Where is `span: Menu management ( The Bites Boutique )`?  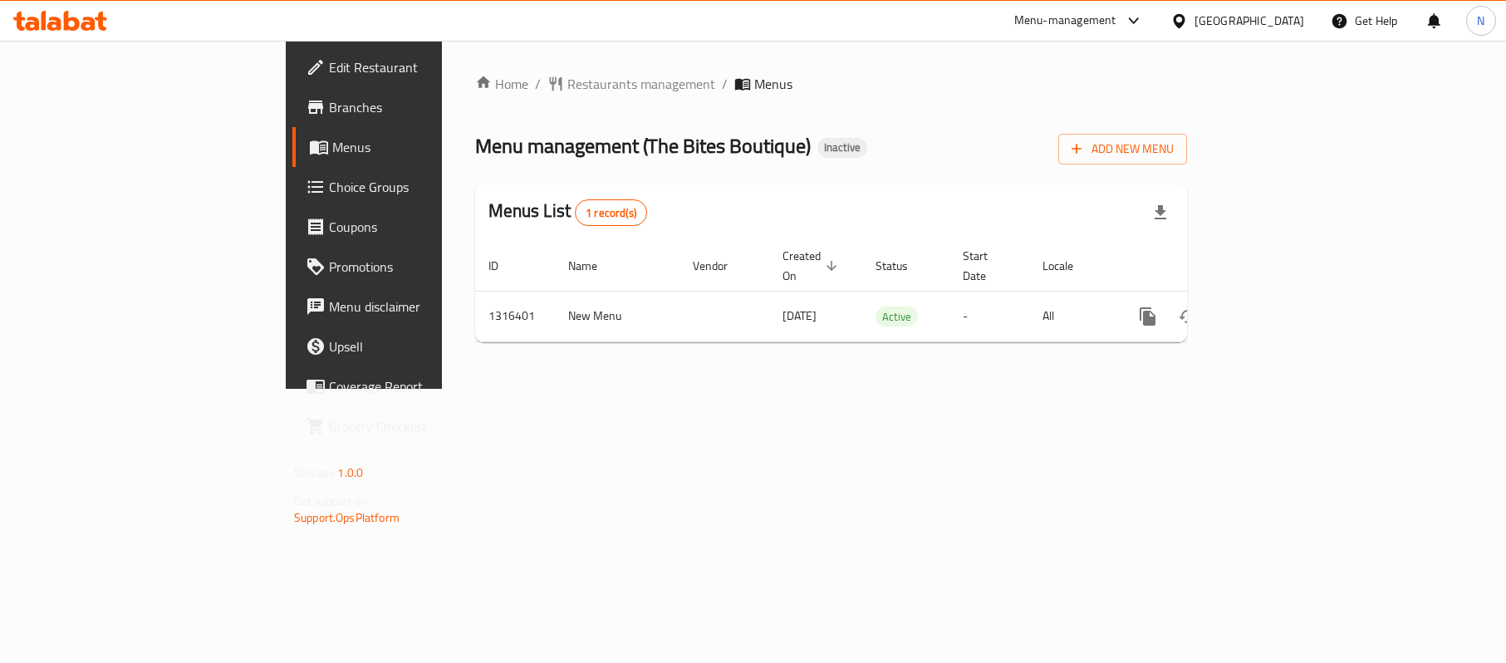
span: Menu management ( The Bites Boutique ) is located at coordinates (643, 145).